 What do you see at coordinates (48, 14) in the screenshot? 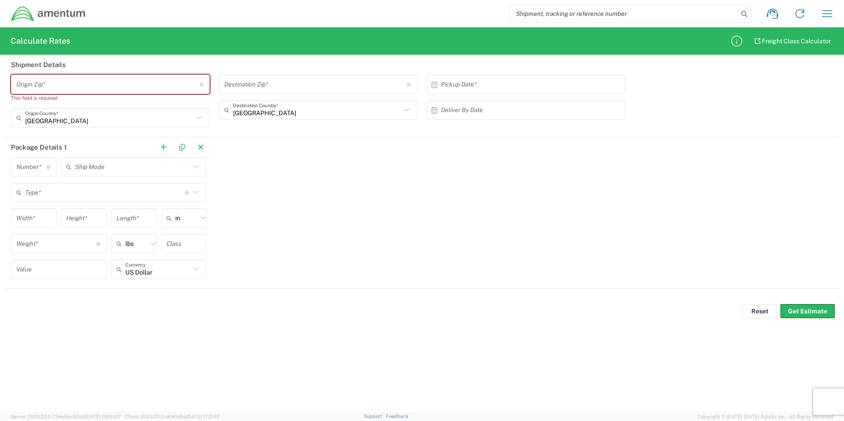
I see `img: dyncorp` at bounding box center [48, 14].